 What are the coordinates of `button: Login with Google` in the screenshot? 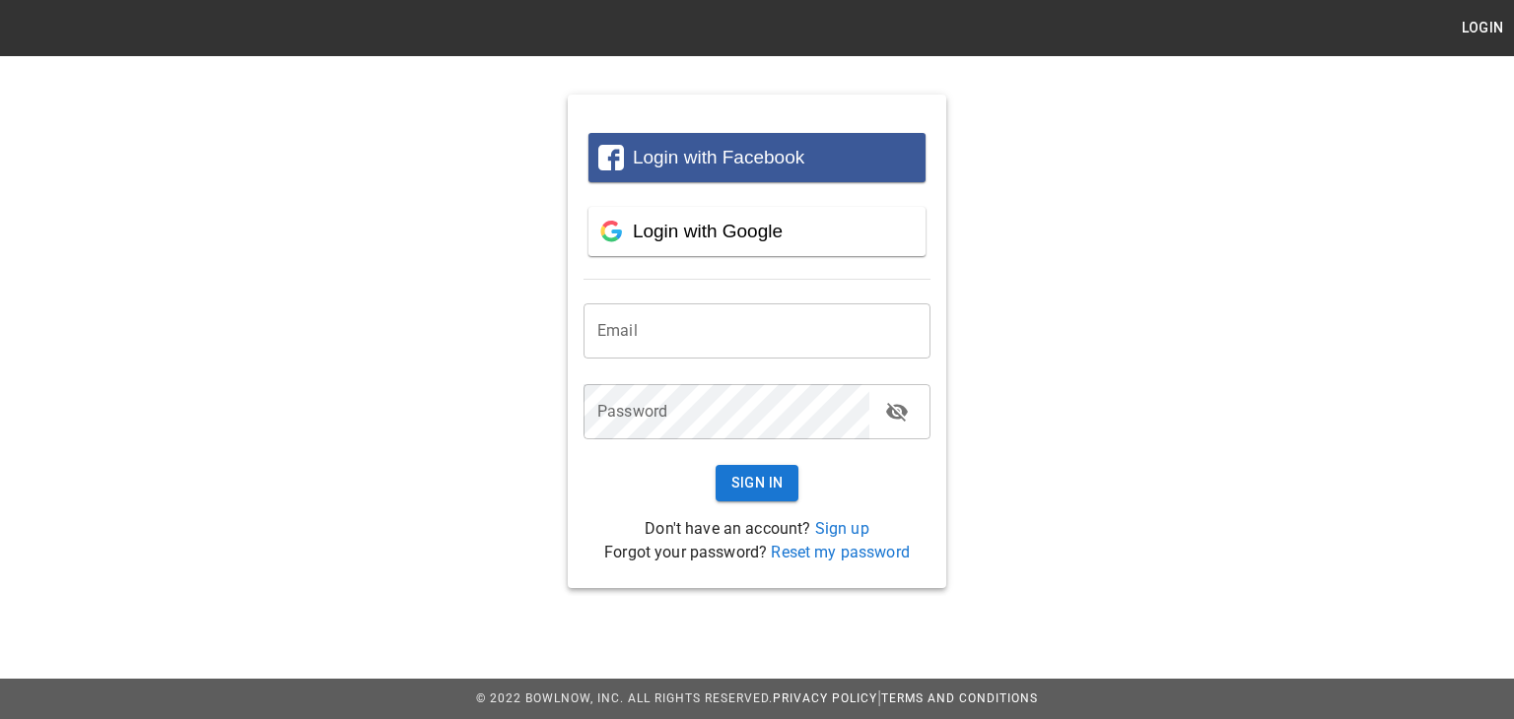 It's located at (757, 232).